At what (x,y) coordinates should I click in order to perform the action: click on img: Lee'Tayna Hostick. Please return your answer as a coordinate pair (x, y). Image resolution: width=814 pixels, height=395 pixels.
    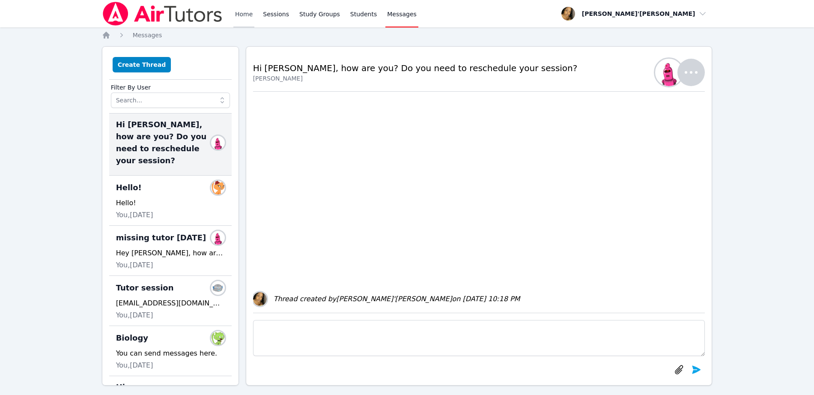
    Looking at the image, I should click on (260, 299).